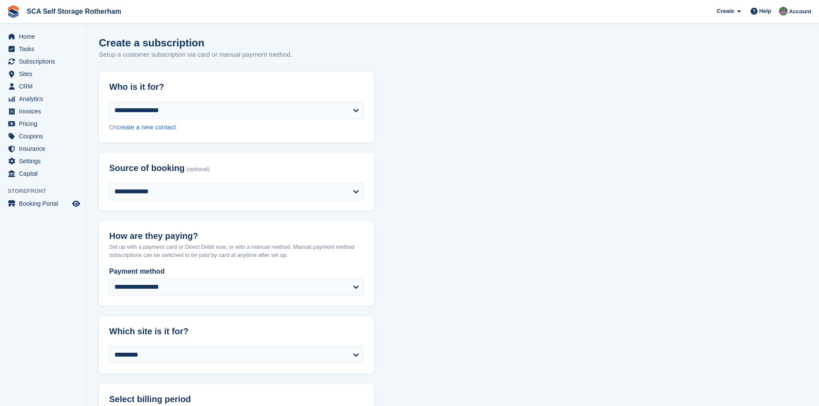  Describe the element at coordinates (45, 37) in the screenshot. I see `span: Home` at that location.